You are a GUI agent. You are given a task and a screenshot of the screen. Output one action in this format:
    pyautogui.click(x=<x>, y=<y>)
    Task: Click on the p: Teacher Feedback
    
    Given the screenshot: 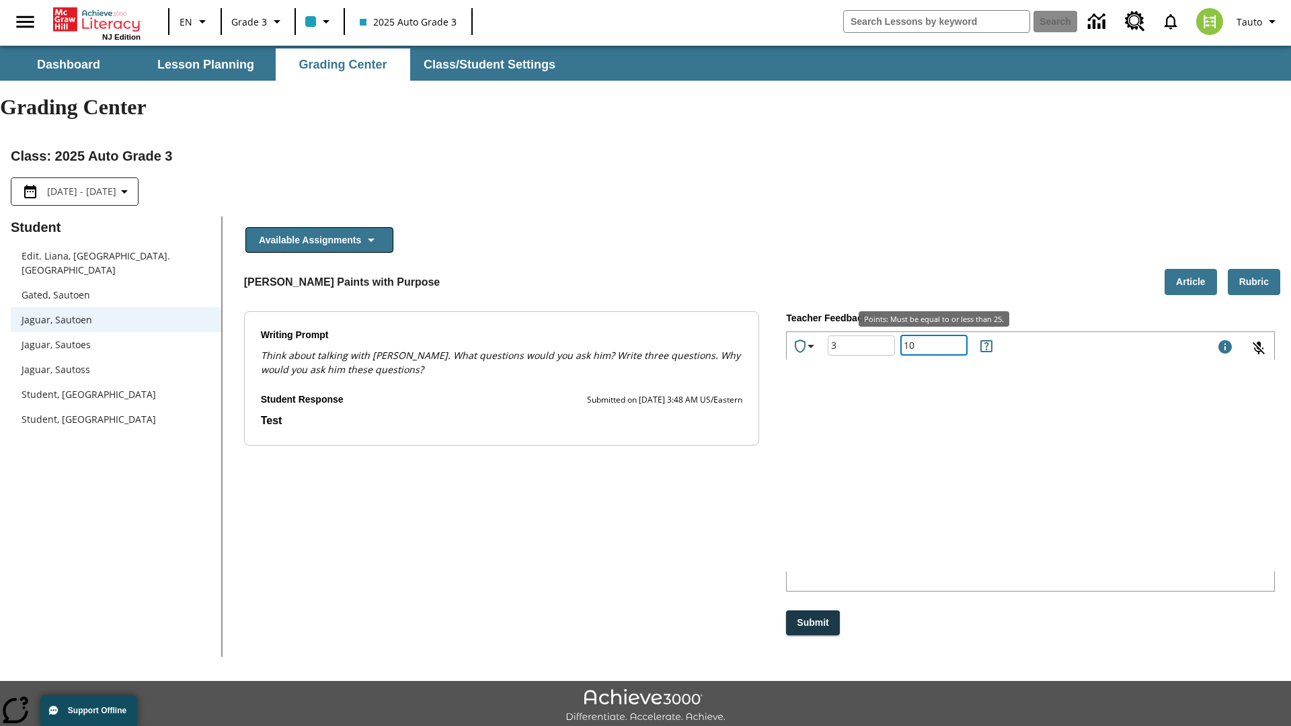 What is the action you would take?
    pyautogui.click(x=1030, y=319)
    